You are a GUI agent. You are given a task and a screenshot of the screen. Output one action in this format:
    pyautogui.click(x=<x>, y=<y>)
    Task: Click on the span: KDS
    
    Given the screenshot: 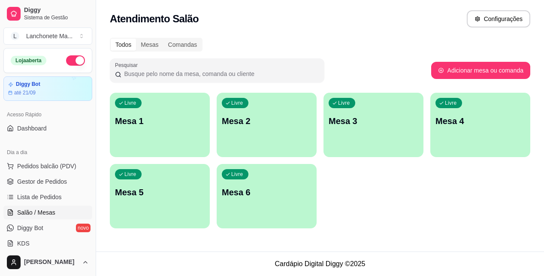 What is the action you would take?
    pyautogui.click(x=23, y=243)
    